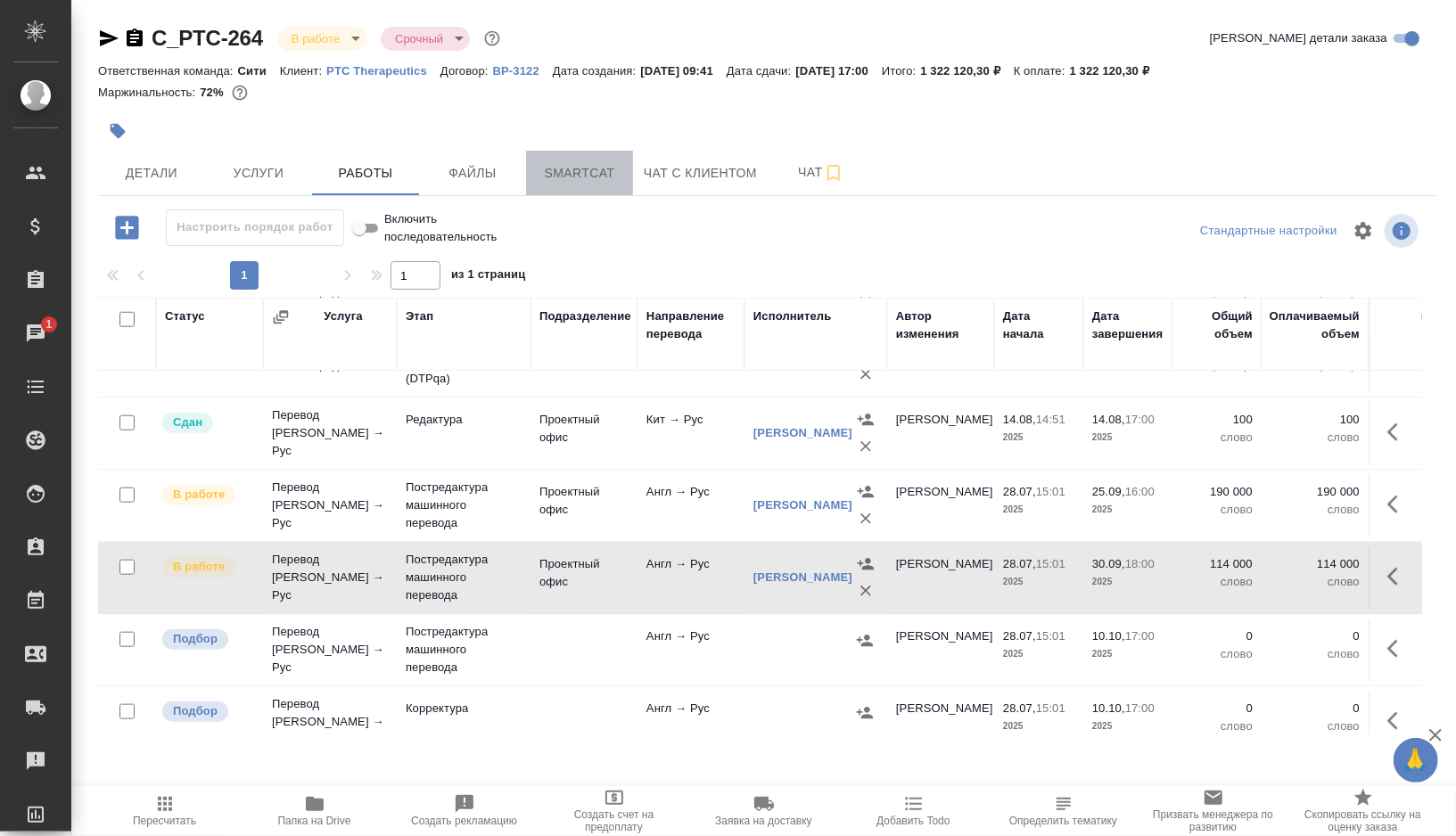  What do you see at coordinates (763, 820) in the screenshot?
I see `span: Заявка на доставку` at bounding box center [763, 820].